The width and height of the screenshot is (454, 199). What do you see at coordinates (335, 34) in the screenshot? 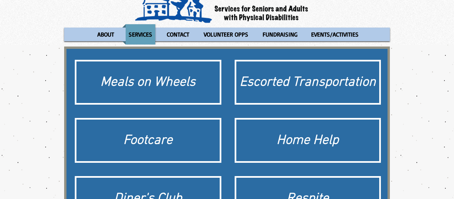
I see `p: EVENTS/ACTIVITIES` at bounding box center [335, 34].